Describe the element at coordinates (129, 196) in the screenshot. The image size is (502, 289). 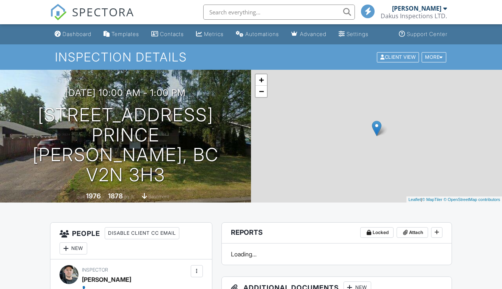
I see `span: sq. ft.` at that location.